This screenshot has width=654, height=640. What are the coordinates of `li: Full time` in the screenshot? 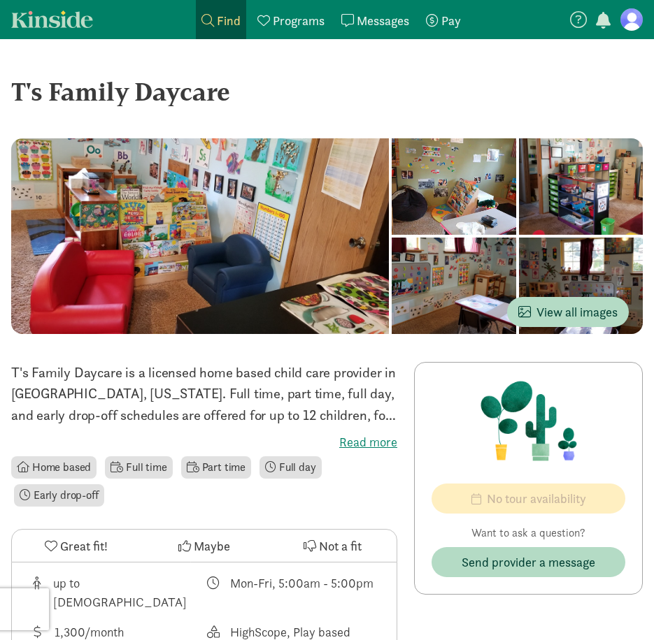 It's located at (138, 468).